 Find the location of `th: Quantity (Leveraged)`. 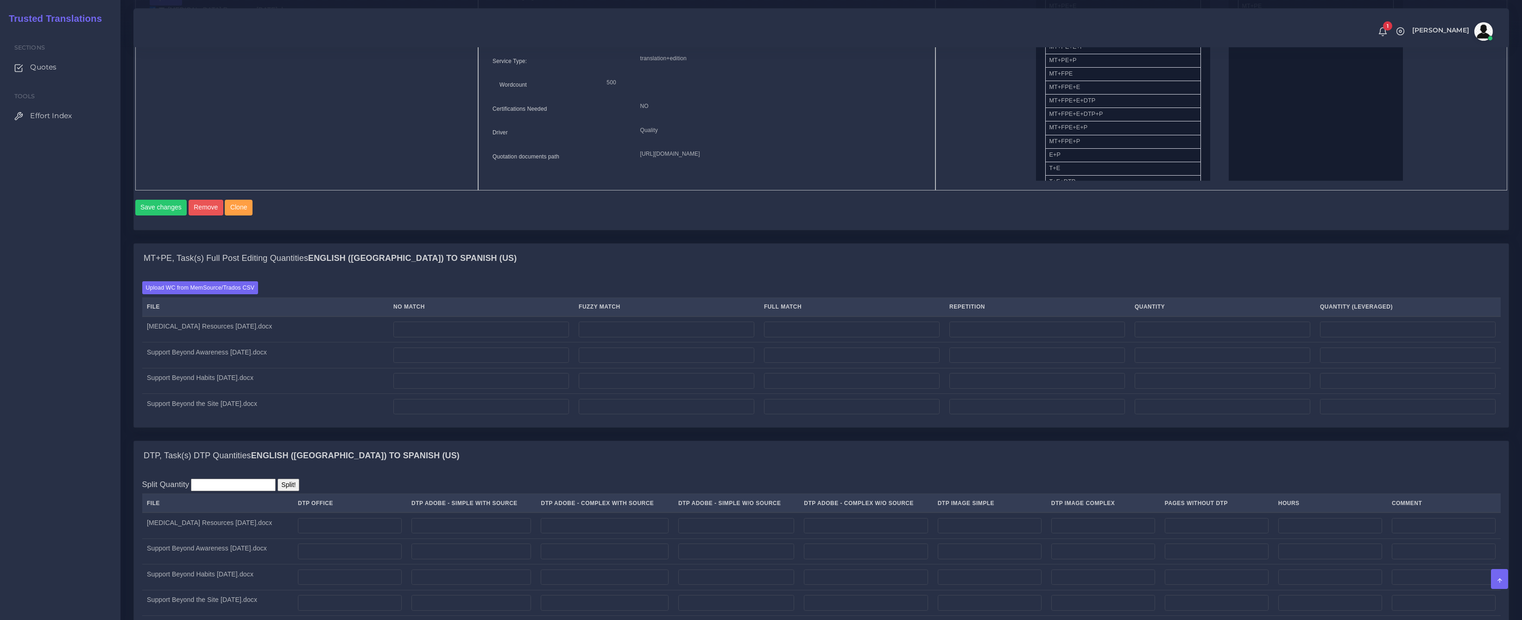

th: Quantity (Leveraged) is located at coordinates (1408, 307).